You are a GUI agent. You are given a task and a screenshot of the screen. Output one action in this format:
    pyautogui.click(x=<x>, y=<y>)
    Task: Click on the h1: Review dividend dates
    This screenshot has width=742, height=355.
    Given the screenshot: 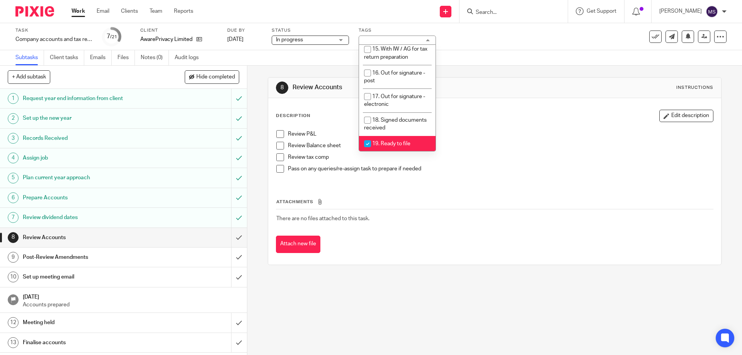 What is the action you would take?
    pyautogui.click(x=90, y=217)
    